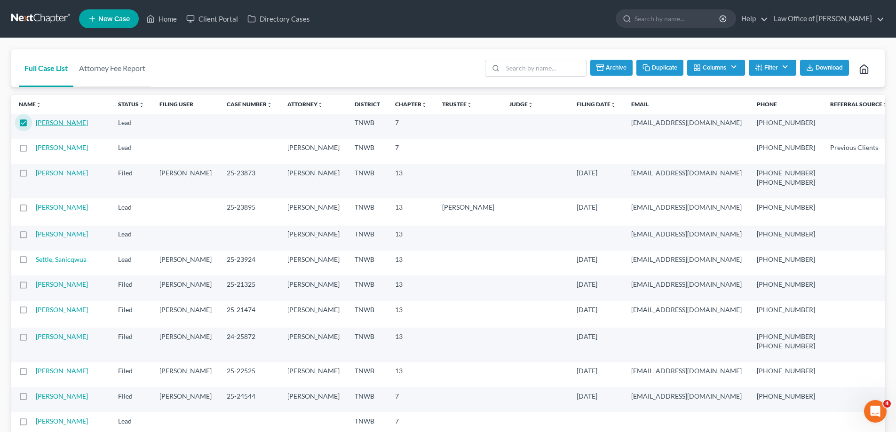  I want to click on button: Duplicate, so click(660, 68).